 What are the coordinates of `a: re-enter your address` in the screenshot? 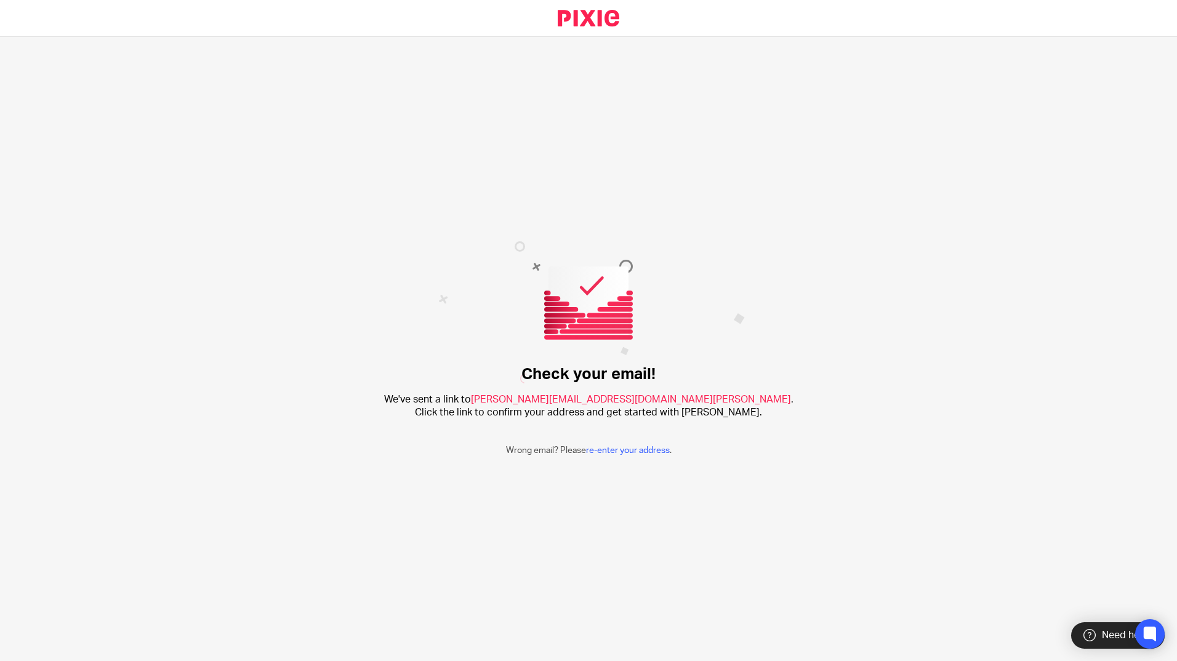 It's located at (628, 451).